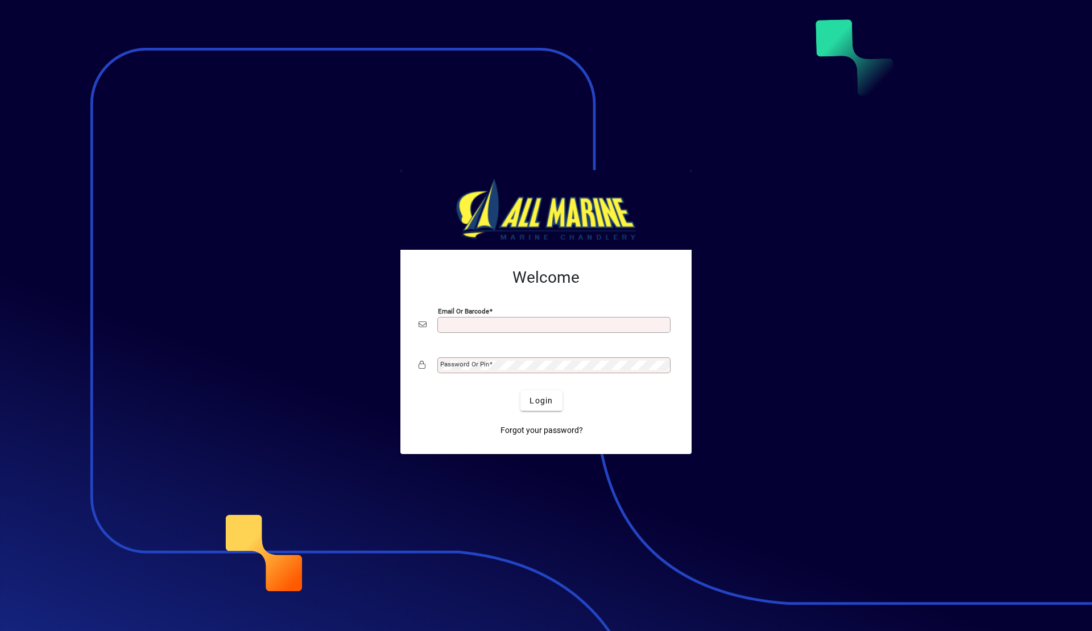 This screenshot has height=631, width=1092. I want to click on span: Login, so click(541, 401).